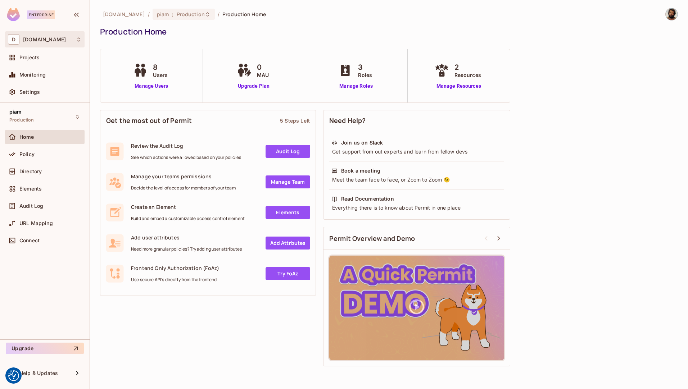 The image size is (688, 389). What do you see at coordinates (183, 188) in the screenshot?
I see `span: Decide the level of access for members of your team` at bounding box center [183, 188].